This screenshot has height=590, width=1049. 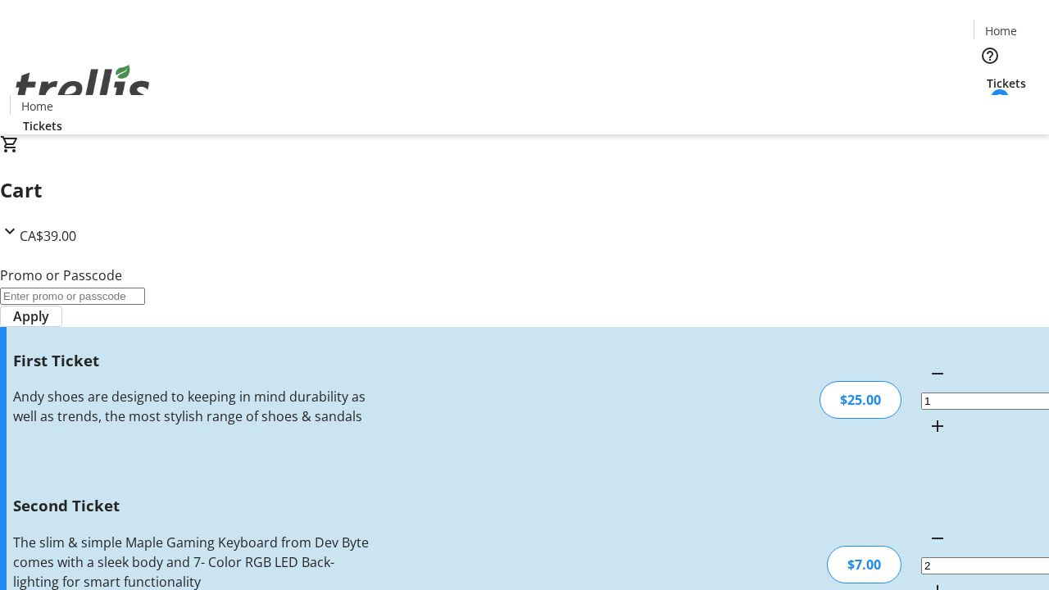 I want to click on span: CA$39.00, so click(x=48, y=236).